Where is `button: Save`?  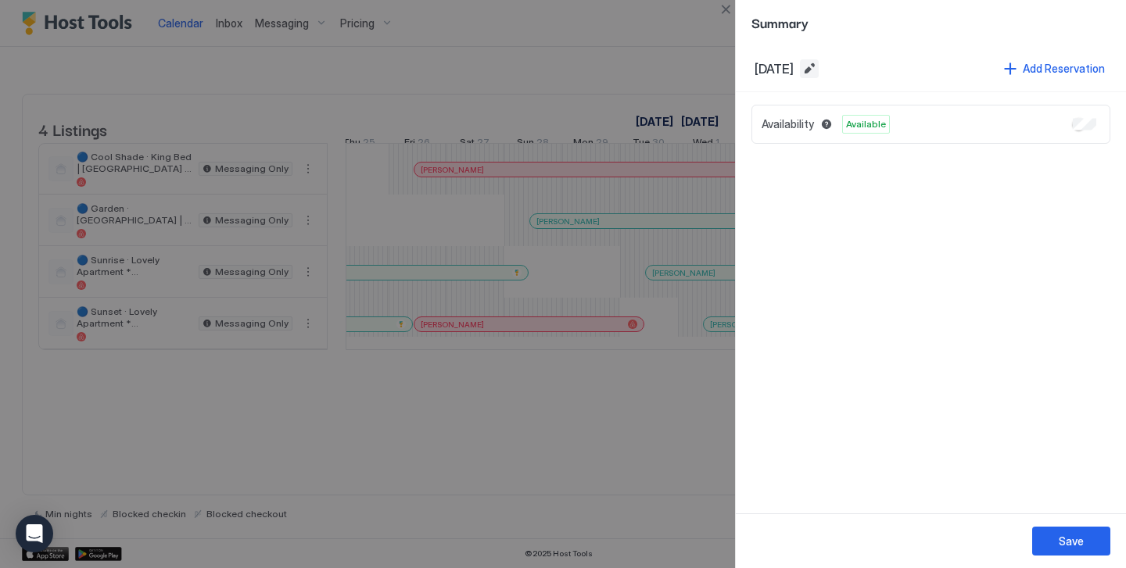
button: Save is located at coordinates (1071, 541).